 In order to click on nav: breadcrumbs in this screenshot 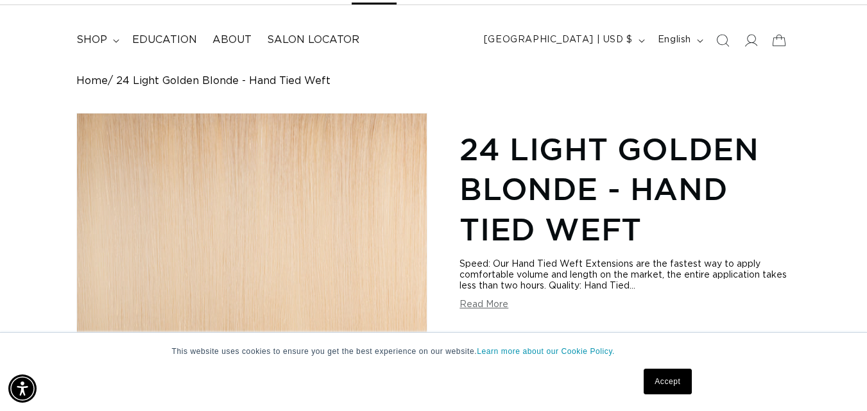, I will do `click(433, 81)`.